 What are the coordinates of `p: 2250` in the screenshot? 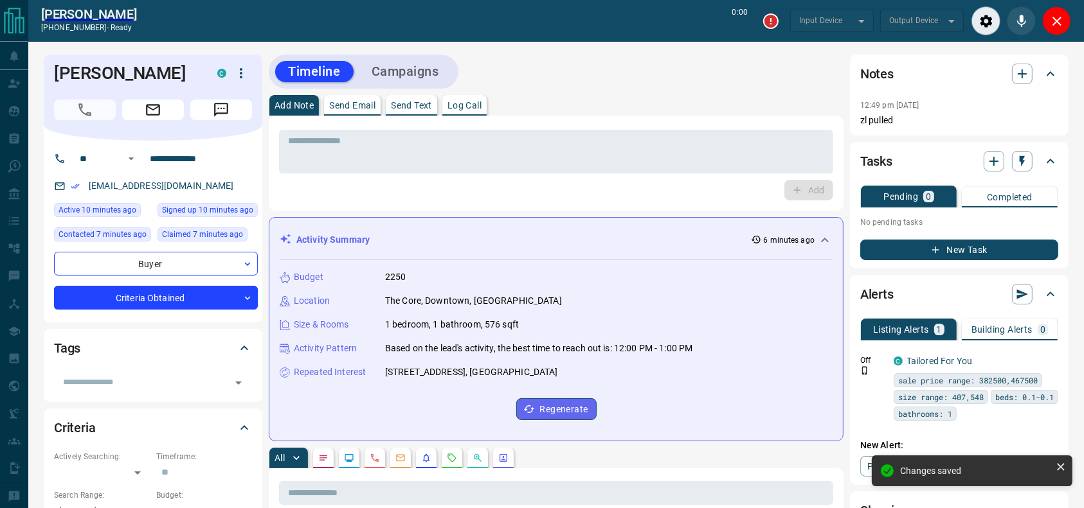 It's located at (395, 277).